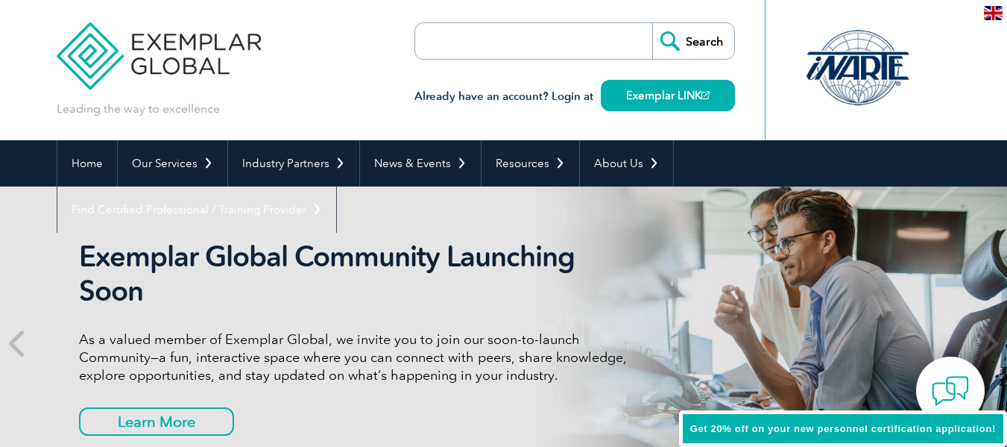  I want to click on a: Resources, so click(530, 163).